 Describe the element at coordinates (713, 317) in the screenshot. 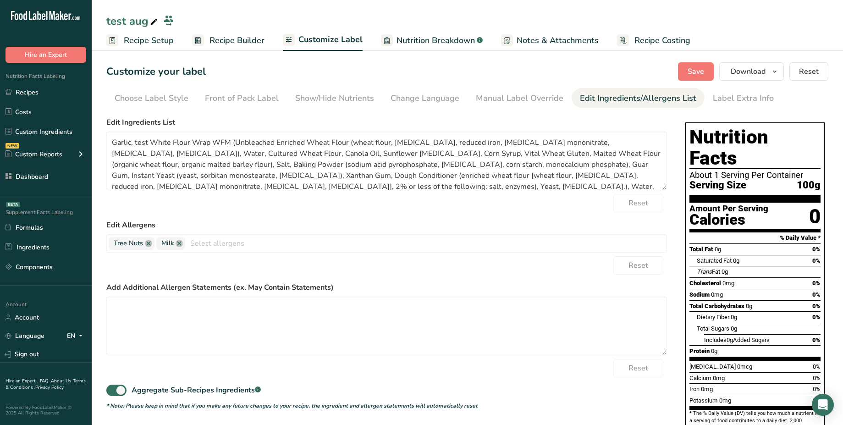

I see `span: Dietary Fiber` at that location.